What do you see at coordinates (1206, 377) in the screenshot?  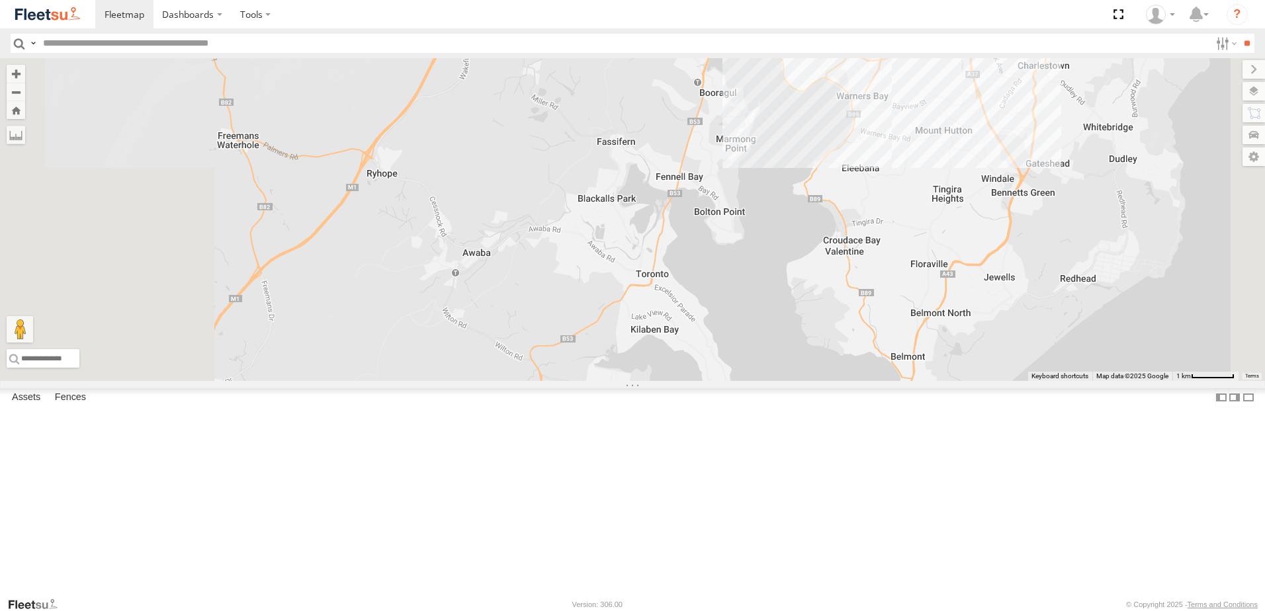 I see `button: Map Scale: 1 km per 62 pixels` at bounding box center [1206, 377].